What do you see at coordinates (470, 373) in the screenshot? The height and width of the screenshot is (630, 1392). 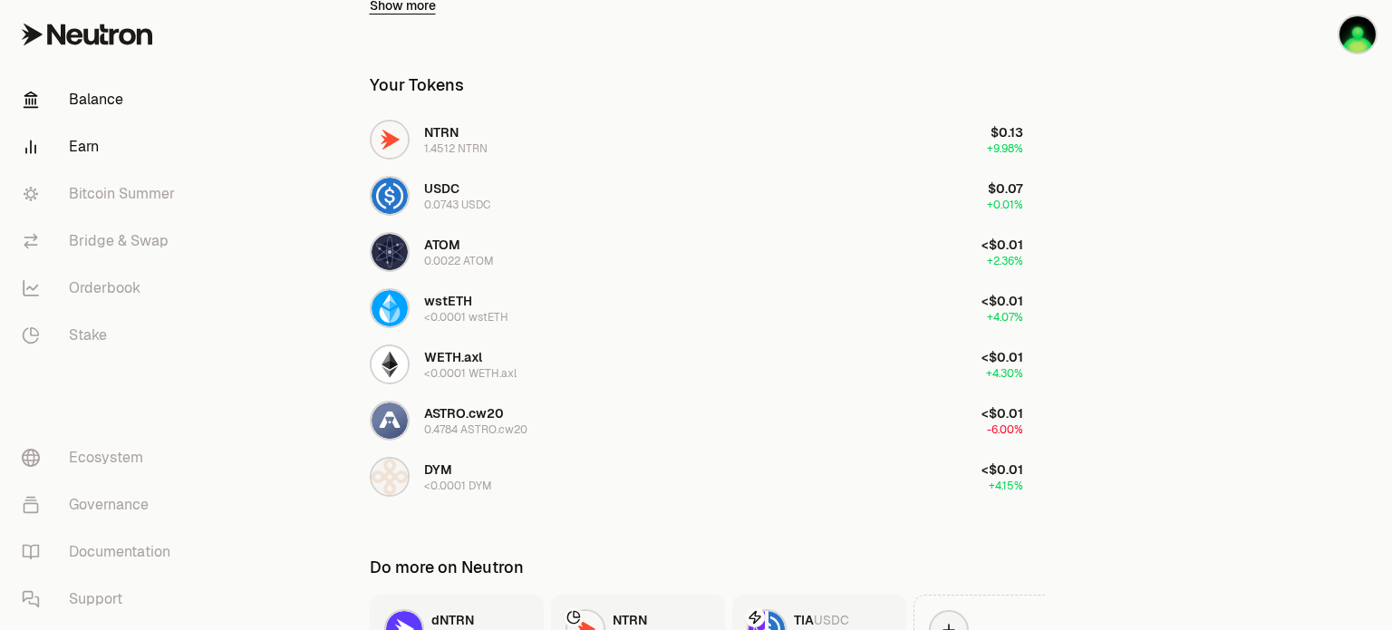 I see `div: <0.0001 WETH.axl` at bounding box center [470, 373].